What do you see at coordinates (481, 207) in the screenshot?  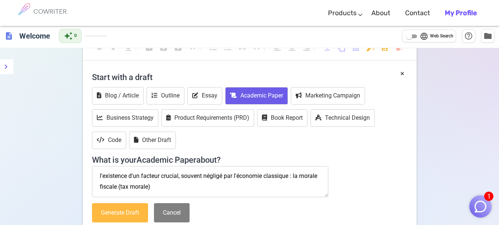 I see `img: Close chat` at bounding box center [481, 207].